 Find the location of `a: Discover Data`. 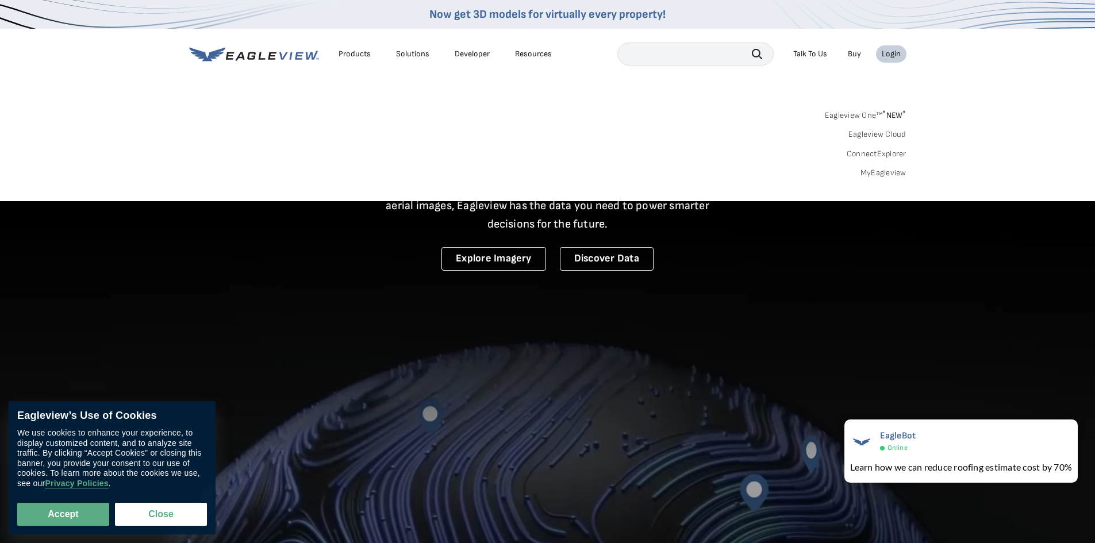

a: Discover Data is located at coordinates (606, 259).